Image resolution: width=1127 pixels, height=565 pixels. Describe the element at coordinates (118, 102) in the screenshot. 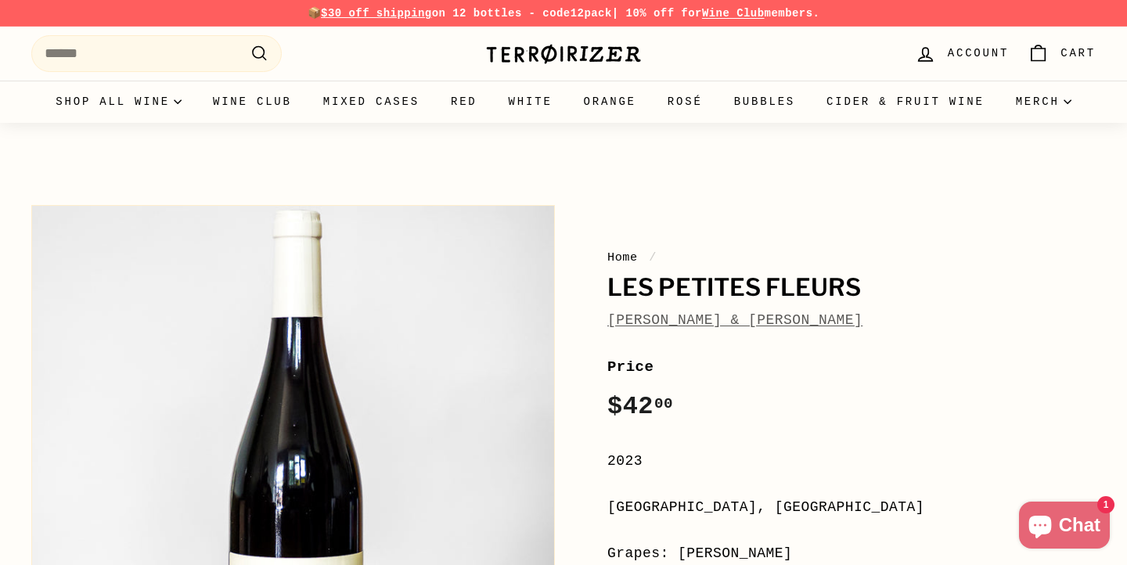

I see `summary: Shop all wine` at that location.